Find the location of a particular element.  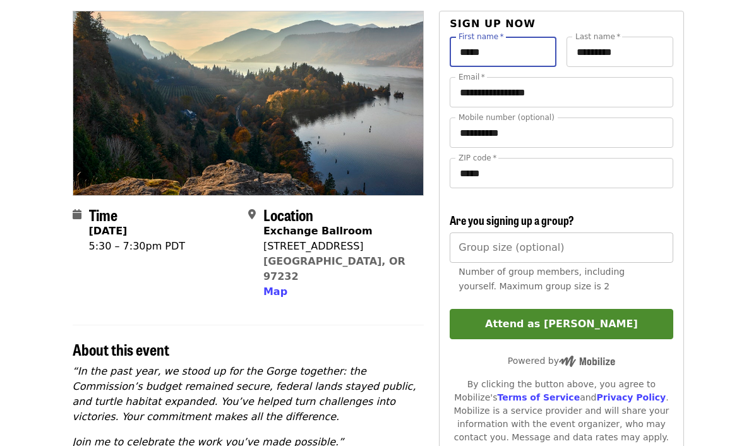

span: Powered by is located at coordinates (562, 361).